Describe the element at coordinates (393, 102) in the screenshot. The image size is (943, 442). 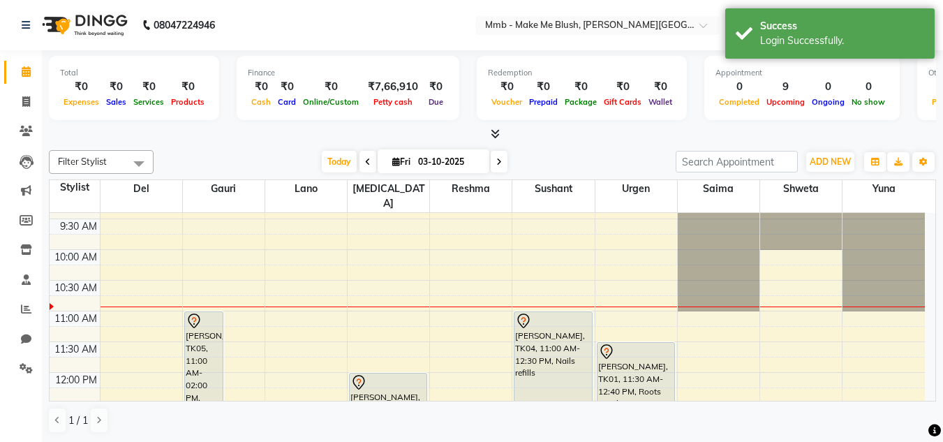
I see `span: Petty cash` at that location.